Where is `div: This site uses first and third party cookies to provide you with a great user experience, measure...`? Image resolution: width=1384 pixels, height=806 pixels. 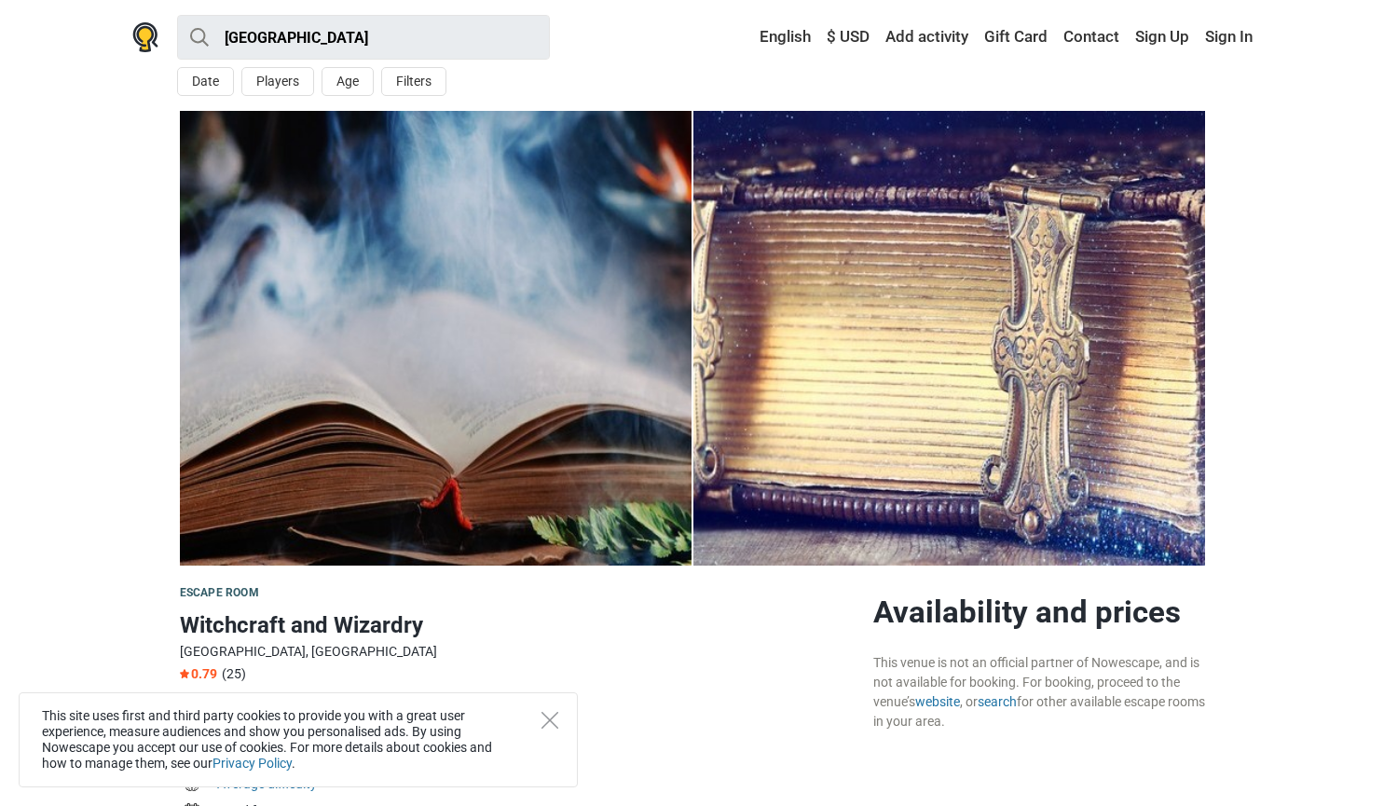
div: This site uses first and third party cookies to provide you with a great user experience, measure... is located at coordinates (298, 740).